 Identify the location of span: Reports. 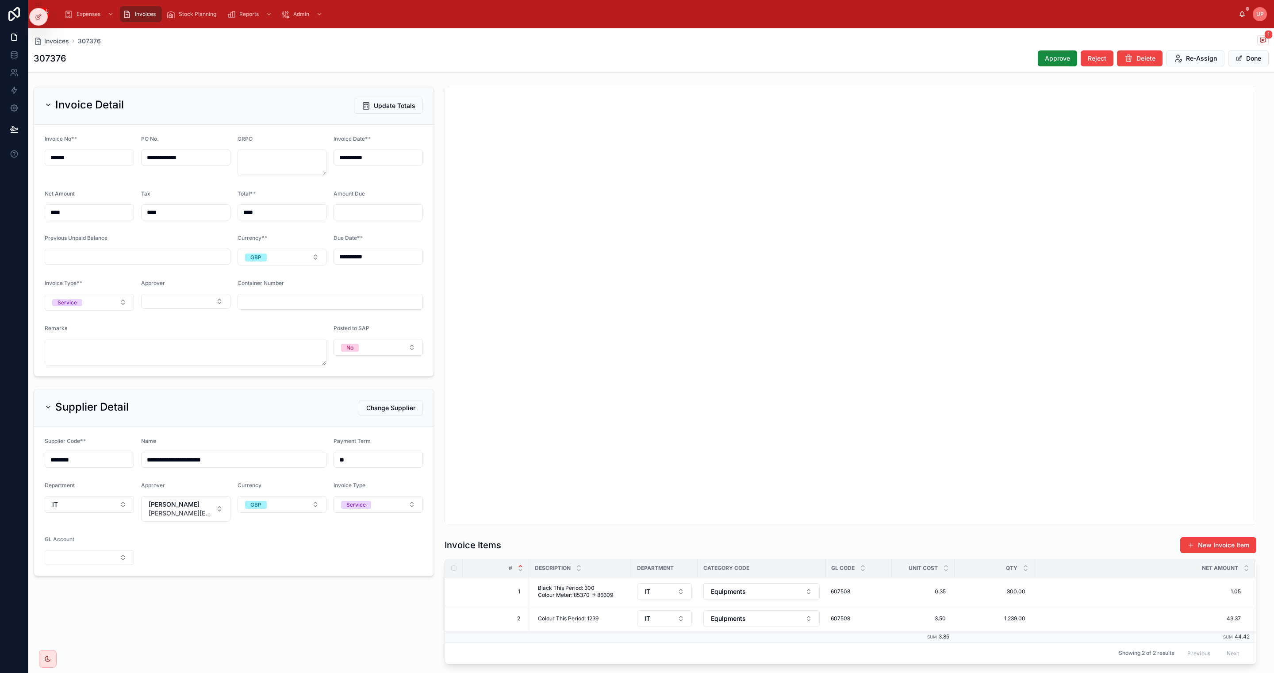
(249, 14).